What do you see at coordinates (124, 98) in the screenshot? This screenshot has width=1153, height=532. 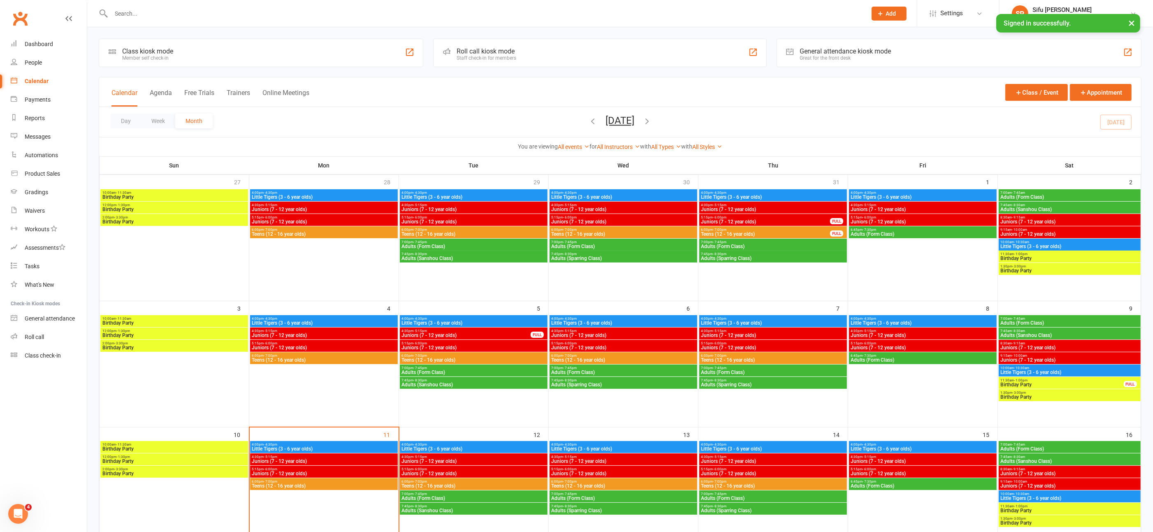 I see `button: Calendar` at bounding box center [124, 98].